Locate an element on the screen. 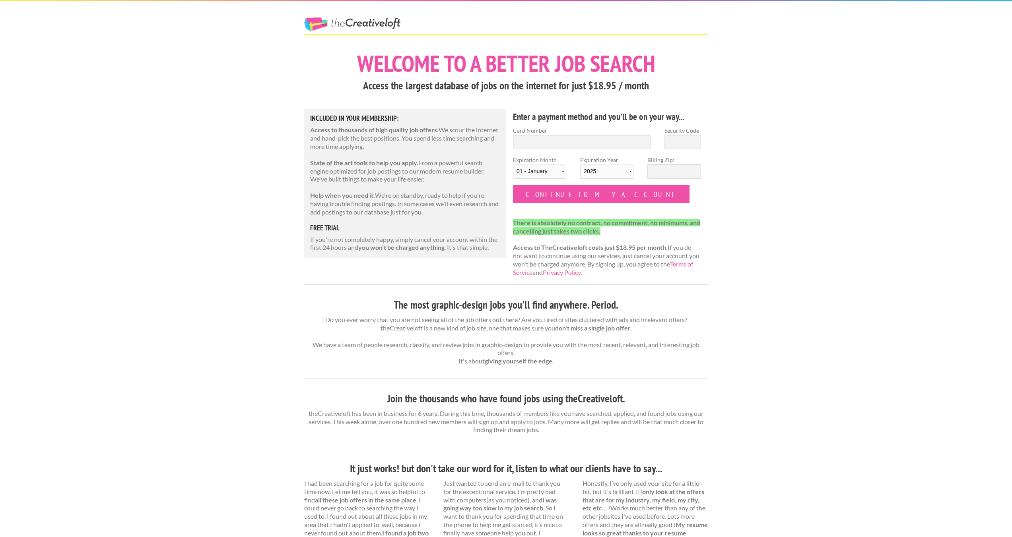 The height and width of the screenshot is (537, 1012). strong: State of the art tools to help you apply. is located at coordinates (364, 163).